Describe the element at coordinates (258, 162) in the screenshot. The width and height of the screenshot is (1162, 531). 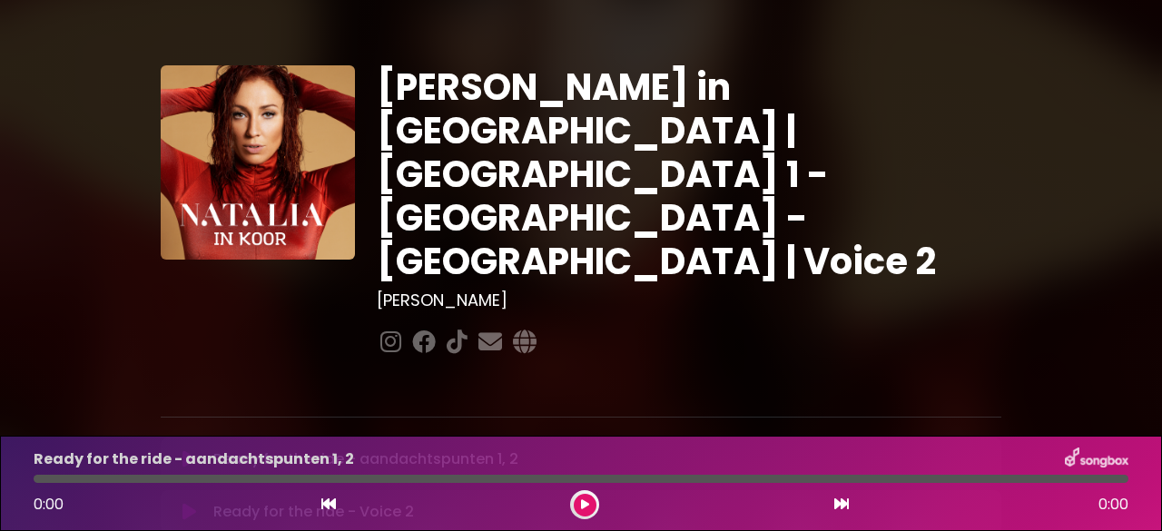
I see `img: YTVS25JmS9CLUqXqkEhs` at that location.